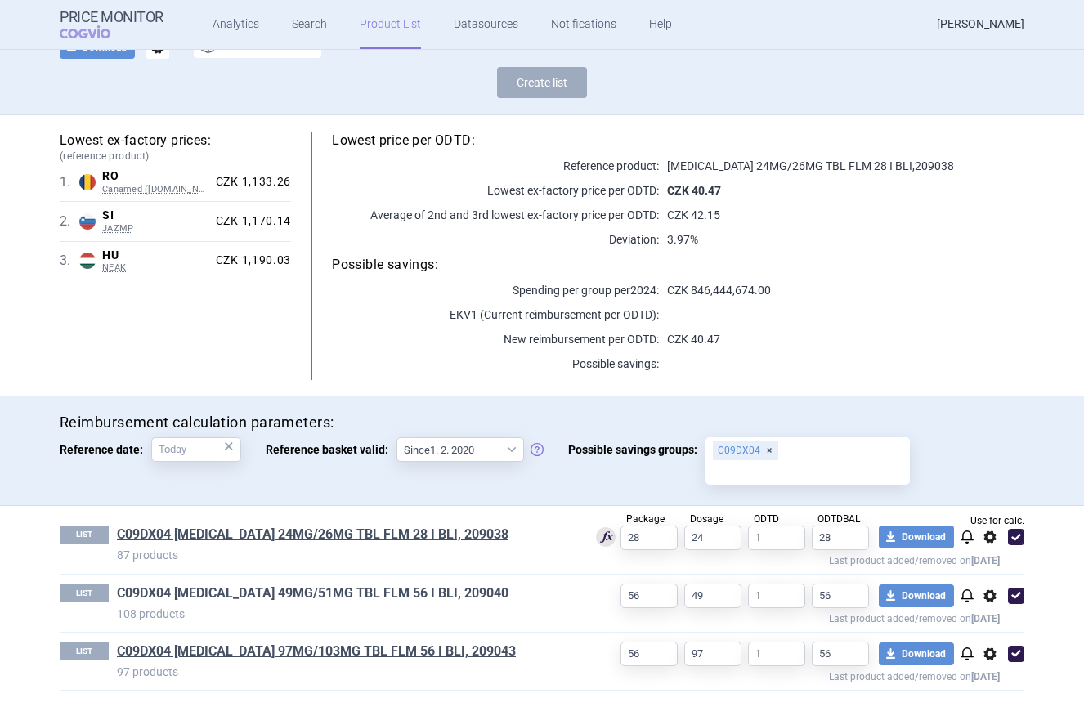 This screenshot has height=707, width=1084. Describe the element at coordinates (997, 521) in the screenshot. I see `span: Use for calc.` at that location.